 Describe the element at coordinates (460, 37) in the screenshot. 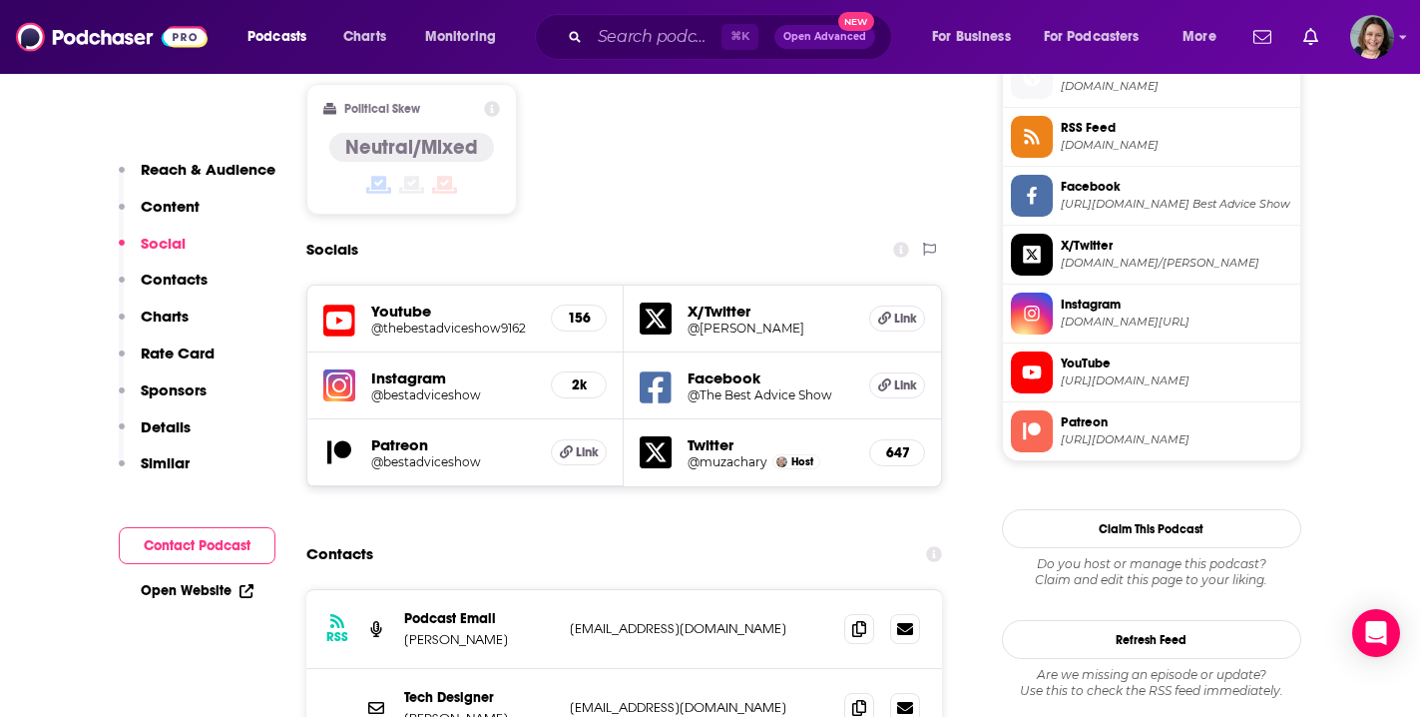

I see `span: Monitoring` at that location.